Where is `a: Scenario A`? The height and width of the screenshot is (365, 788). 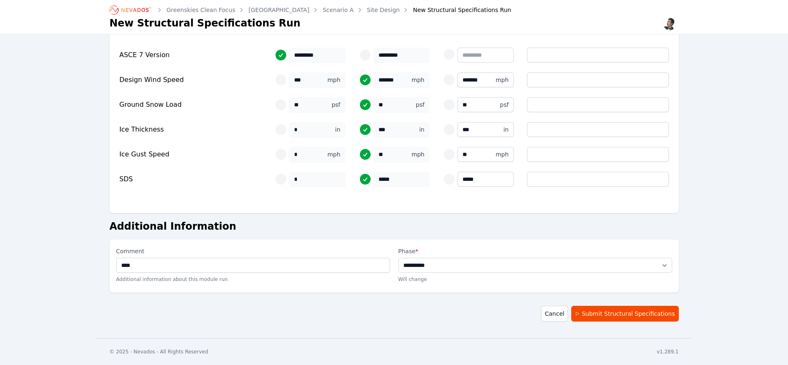 a: Scenario A is located at coordinates (338, 10).